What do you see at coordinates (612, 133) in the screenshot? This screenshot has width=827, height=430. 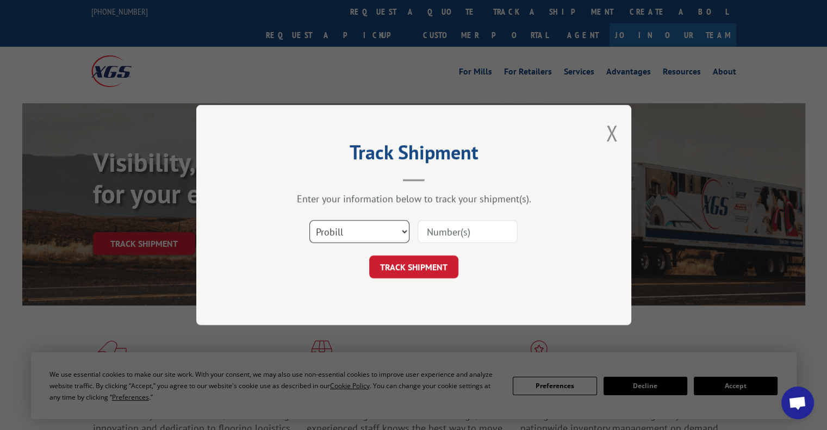 I see `button: Close modal` at bounding box center [612, 133].